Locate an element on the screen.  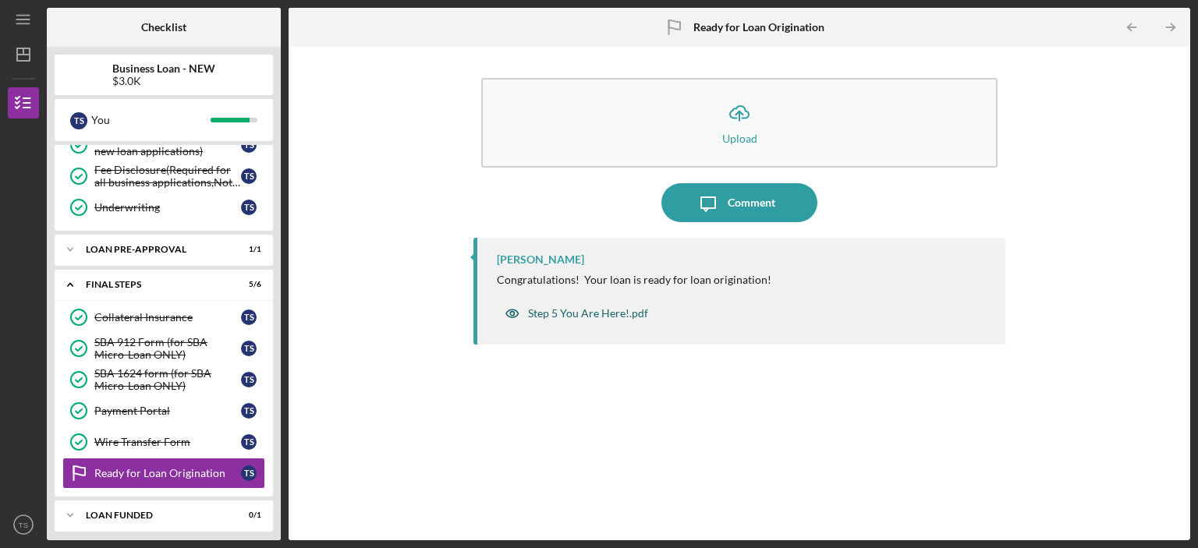
div: 0 / 1 is located at coordinates (247, 515).